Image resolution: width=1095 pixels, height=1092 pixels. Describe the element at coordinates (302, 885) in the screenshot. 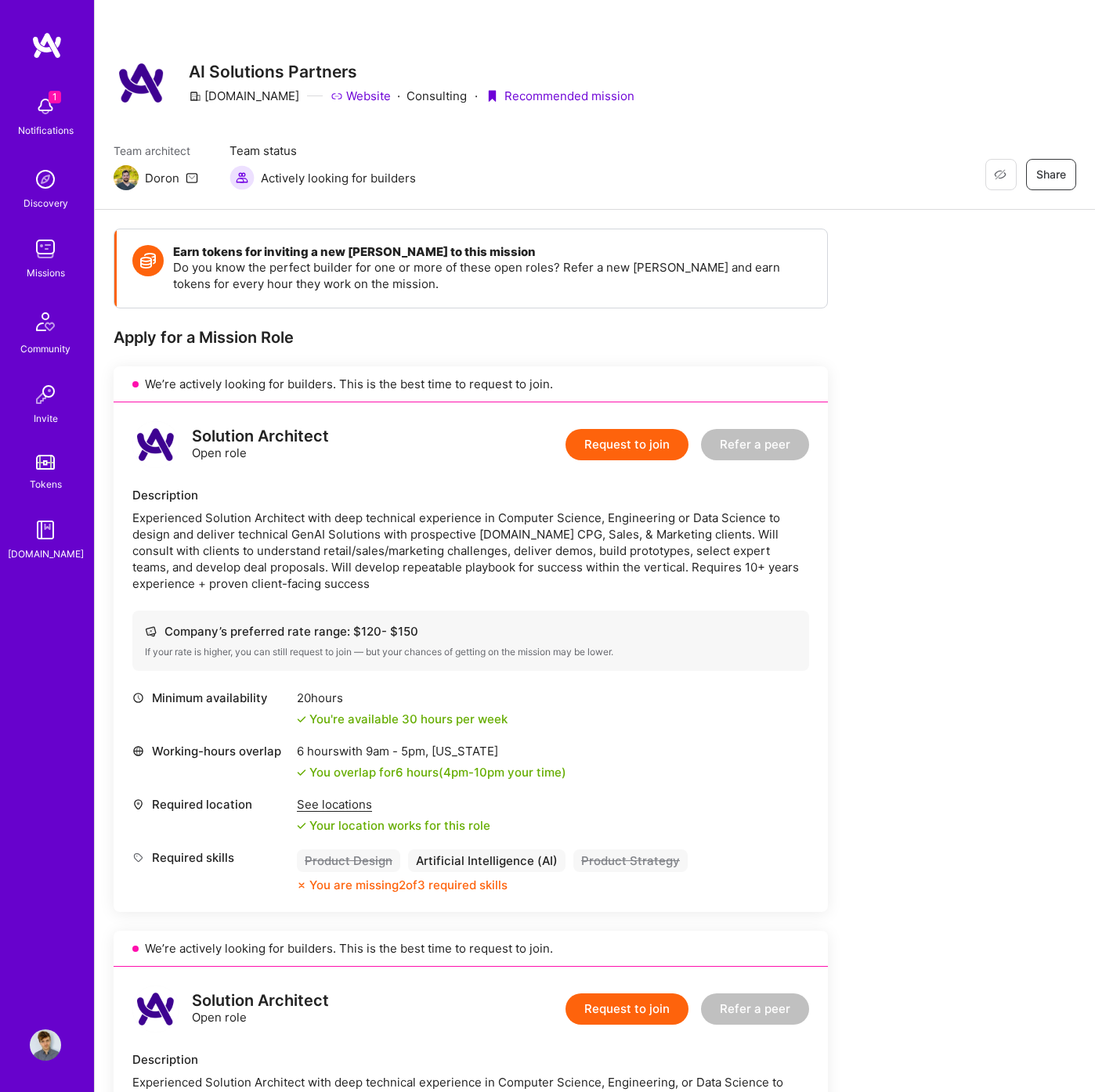

I see `i: icon CloseOrange` at that location.